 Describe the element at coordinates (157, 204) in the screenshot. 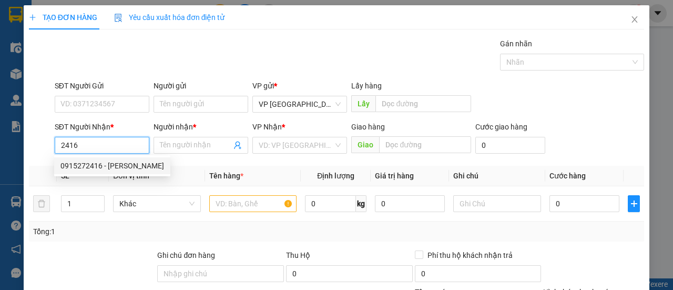

I see `span: Khác` at that location.